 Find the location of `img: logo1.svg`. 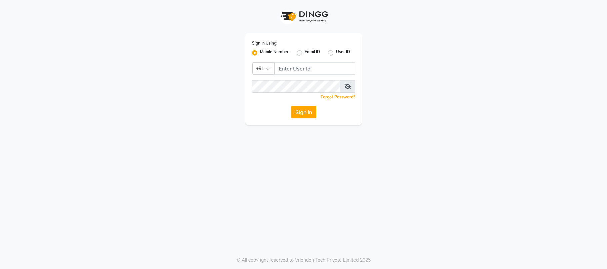

img: logo1.svg is located at coordinates (303, 16).